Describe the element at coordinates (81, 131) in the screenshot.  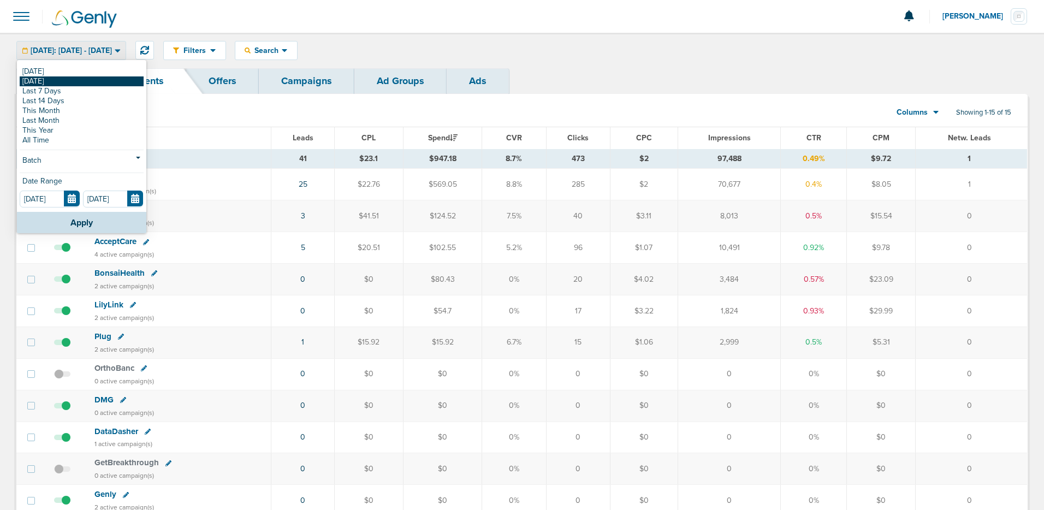
I see `a: This Year` at that location.